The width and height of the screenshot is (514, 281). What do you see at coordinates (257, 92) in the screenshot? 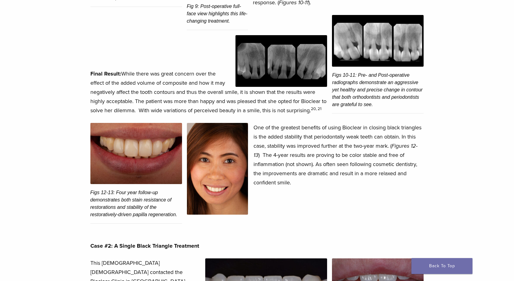
I see `p: While there was great concern over the effect of the added volume of composite and how it may neg...` at bounding box center [257, 92].